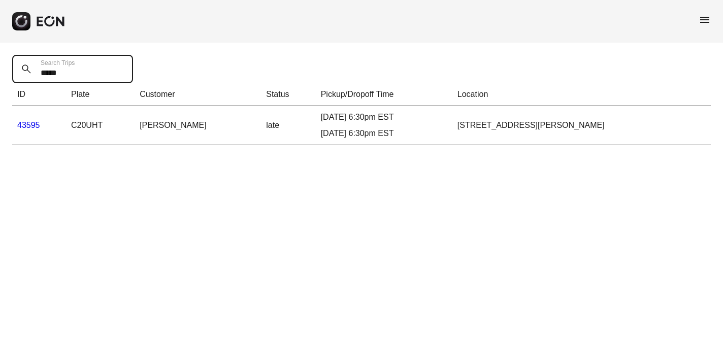 This screenshot has height=339, width=723. I want to click on label: Search Trips, so click(57, 63).